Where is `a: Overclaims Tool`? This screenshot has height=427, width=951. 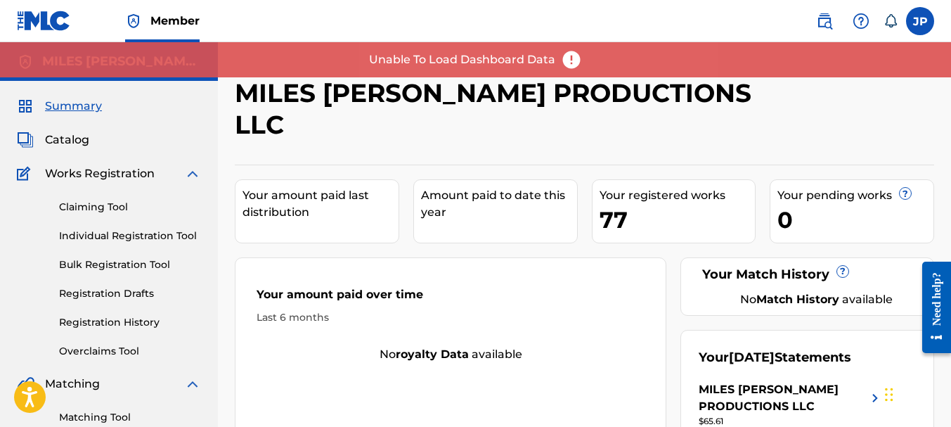
a: Overclaims Tool is located at coordinates (130, 351).